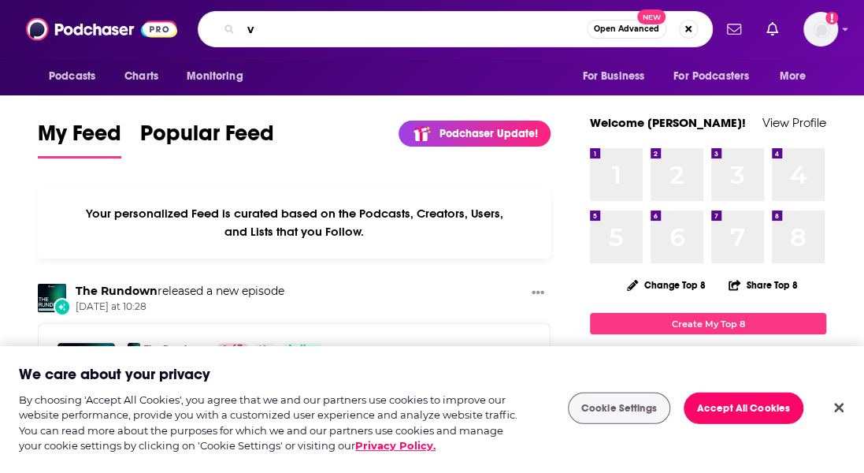 The image size is (864, 473). What do you see at coordinates (86, 371) in the screenshot?
I see `a: Gold Hits Record High, Electronic Arts to Go Private at $55B Valuation` at bounding box center [86, 371].